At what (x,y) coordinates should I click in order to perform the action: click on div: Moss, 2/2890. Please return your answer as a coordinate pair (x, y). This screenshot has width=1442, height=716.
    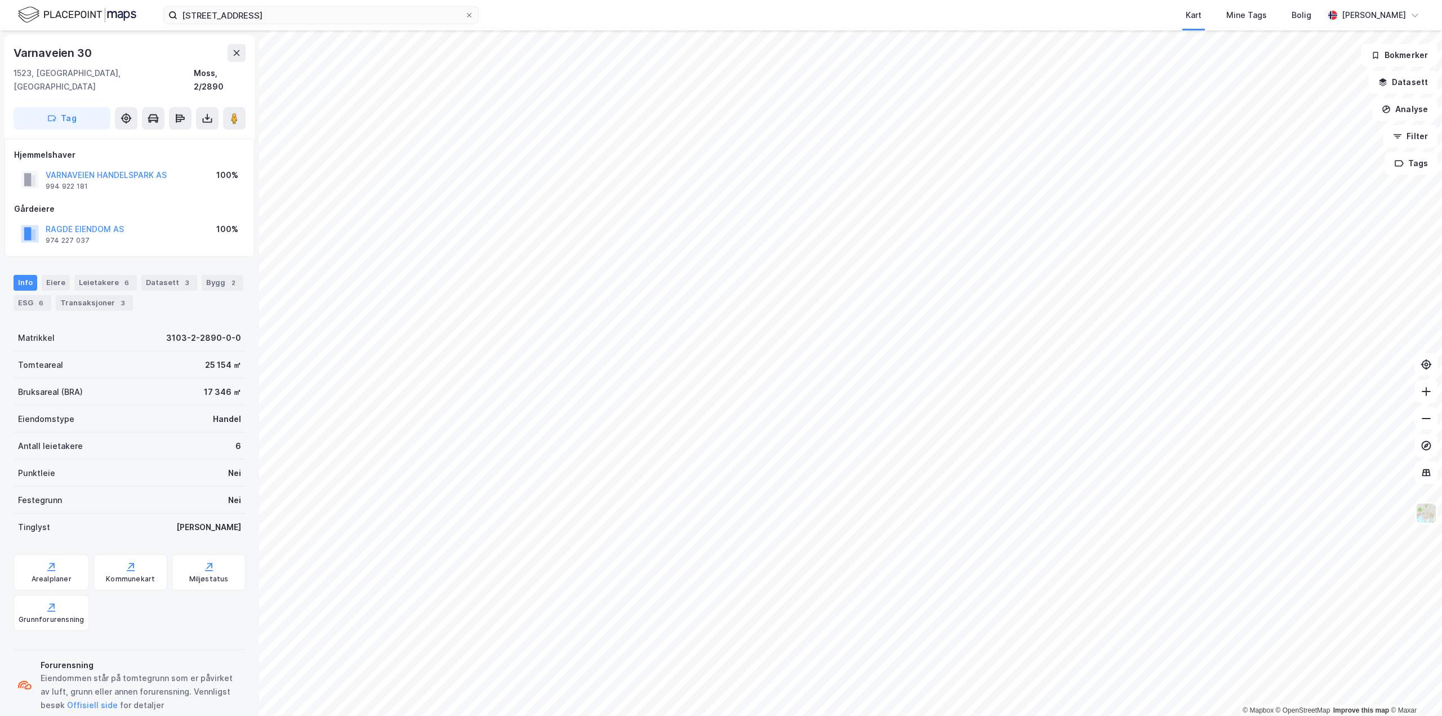
    Looking at the image, I should click on (220, 80).